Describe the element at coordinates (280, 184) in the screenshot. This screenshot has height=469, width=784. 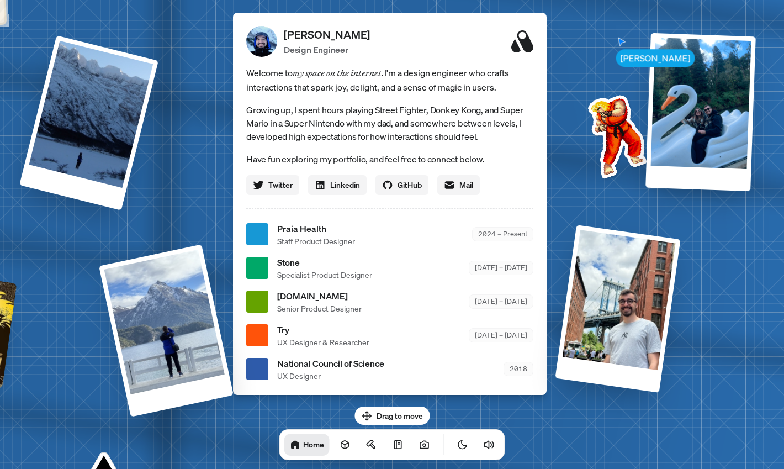
I see `span: Twitter` at that location.